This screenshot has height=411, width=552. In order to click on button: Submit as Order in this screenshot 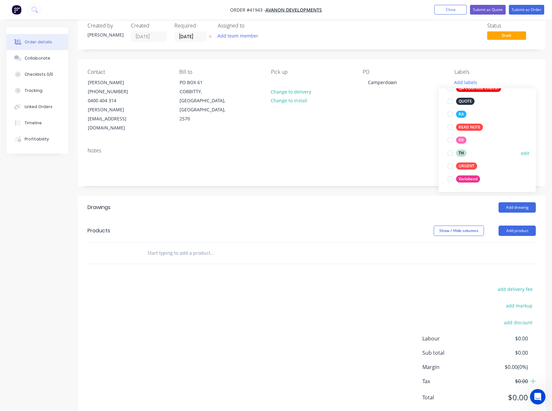, I will do `click(526, 10)`.